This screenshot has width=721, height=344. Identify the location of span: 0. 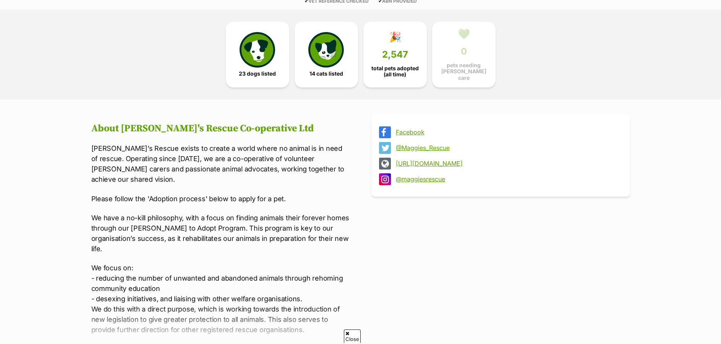
(464, 52).